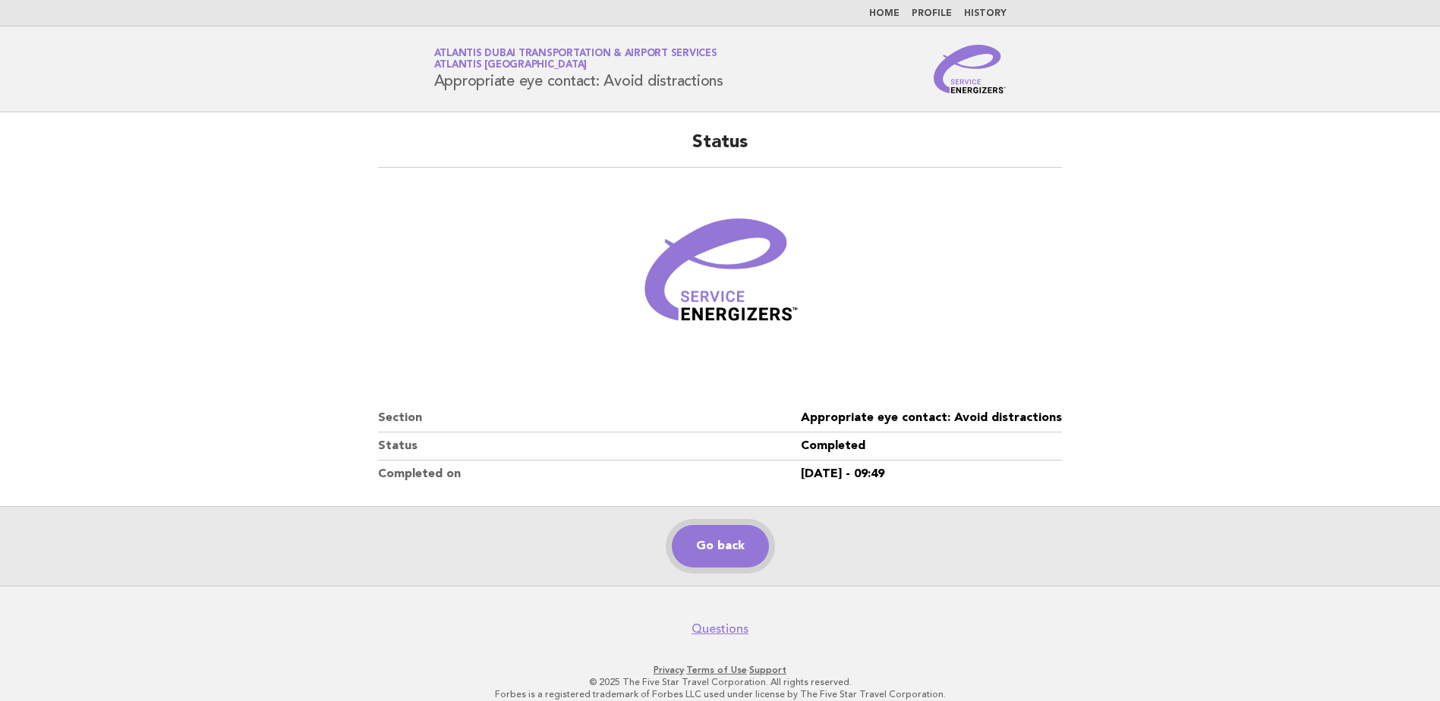  Describe the element at coordinates (931, 446) in the screenshot. I see `dd: Completed` at that location.